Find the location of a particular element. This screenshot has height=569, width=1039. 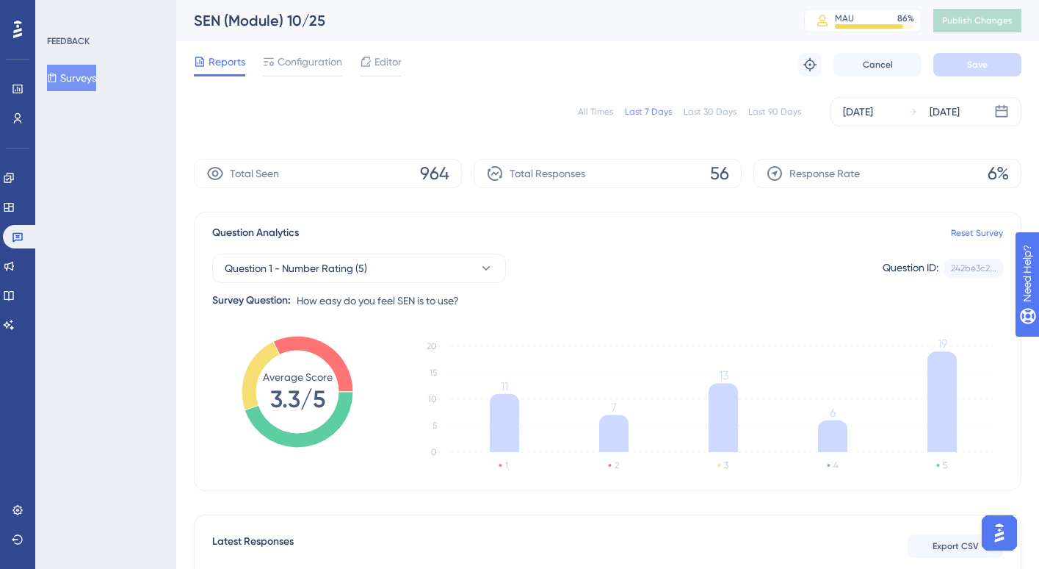

text: 3 is located at coordinates (726, 465).